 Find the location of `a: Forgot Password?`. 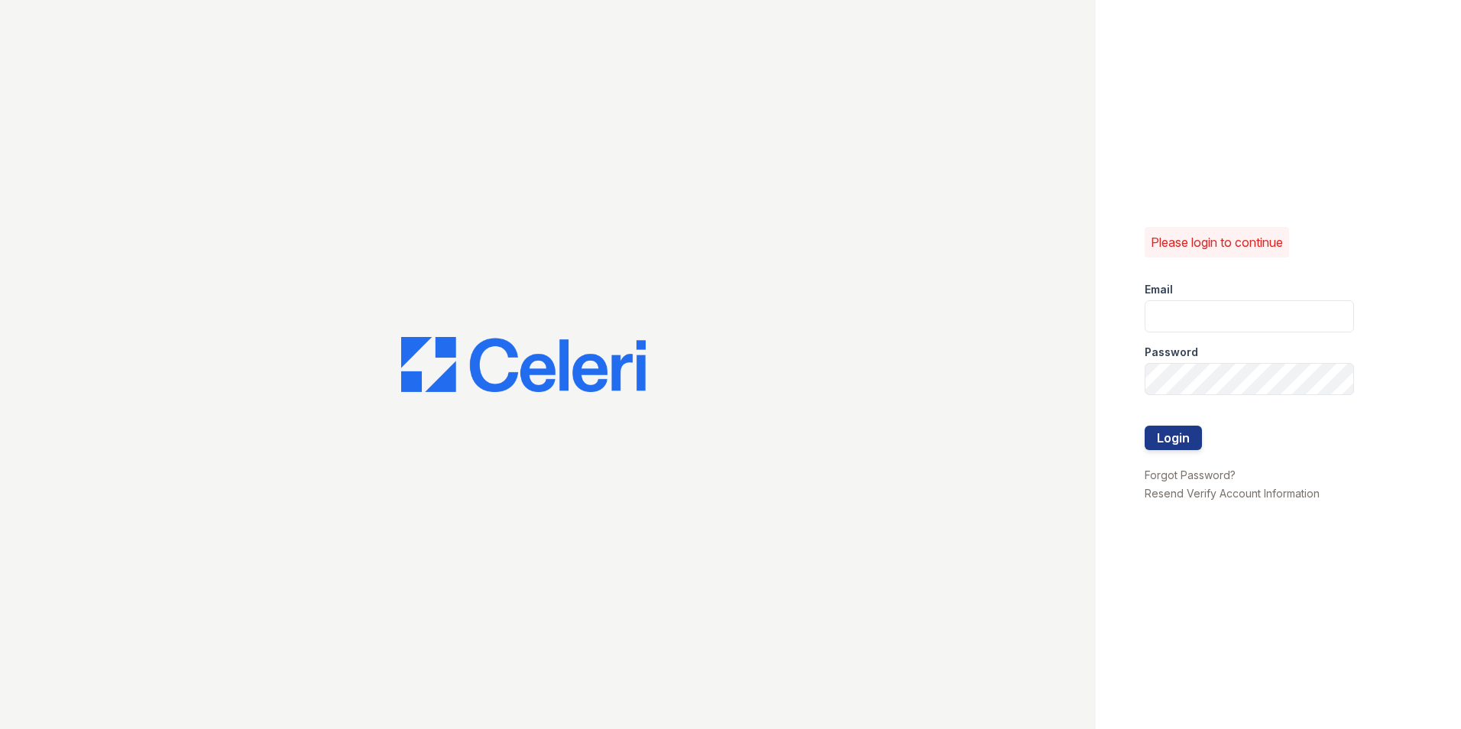

a: Forgot Password? is located at coordinates (1189, 474).